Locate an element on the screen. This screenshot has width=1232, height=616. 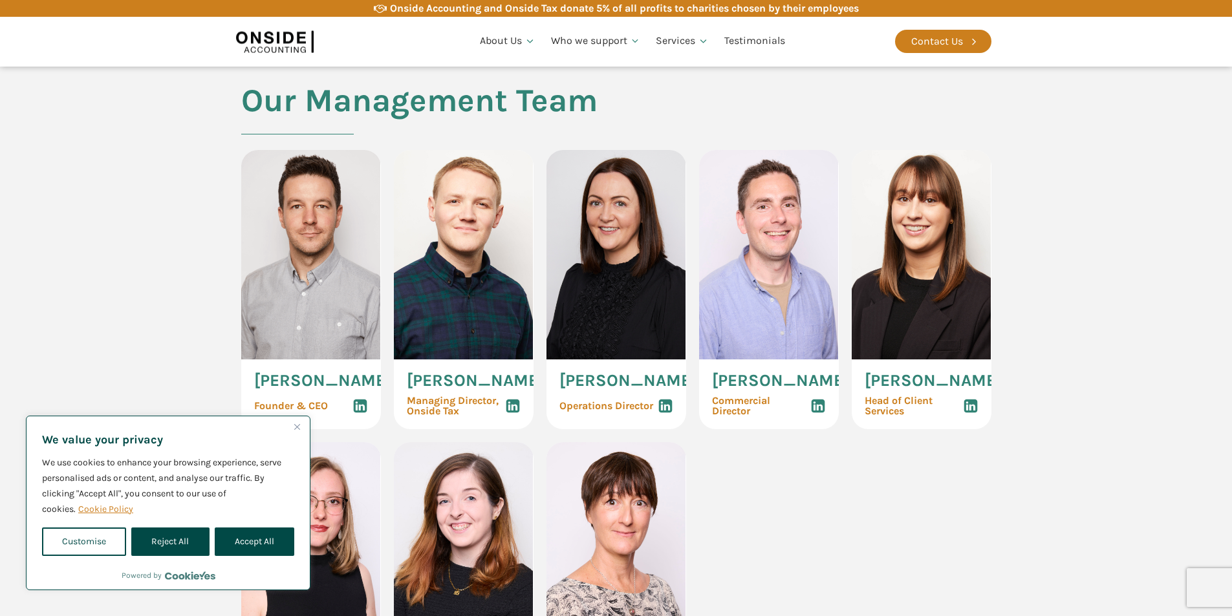
p: We value your privacy is located at coordinates (168, 440).